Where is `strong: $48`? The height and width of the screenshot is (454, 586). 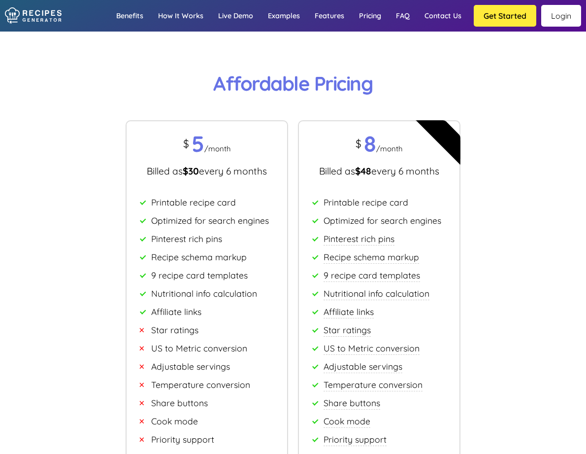
strong: $48 is located at coordinates (363, 171).